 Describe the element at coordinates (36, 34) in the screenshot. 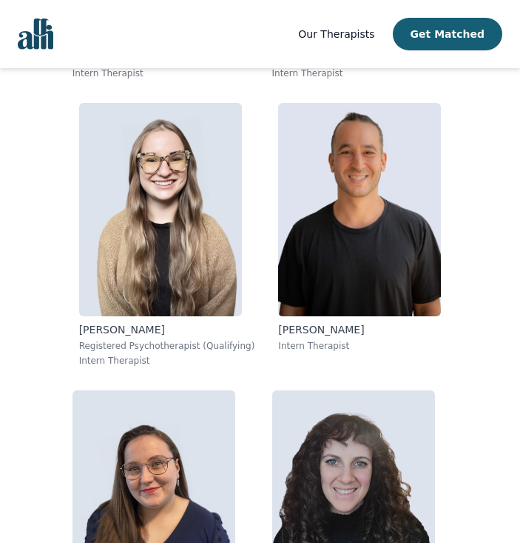

I see `img: alli logo` at that location.